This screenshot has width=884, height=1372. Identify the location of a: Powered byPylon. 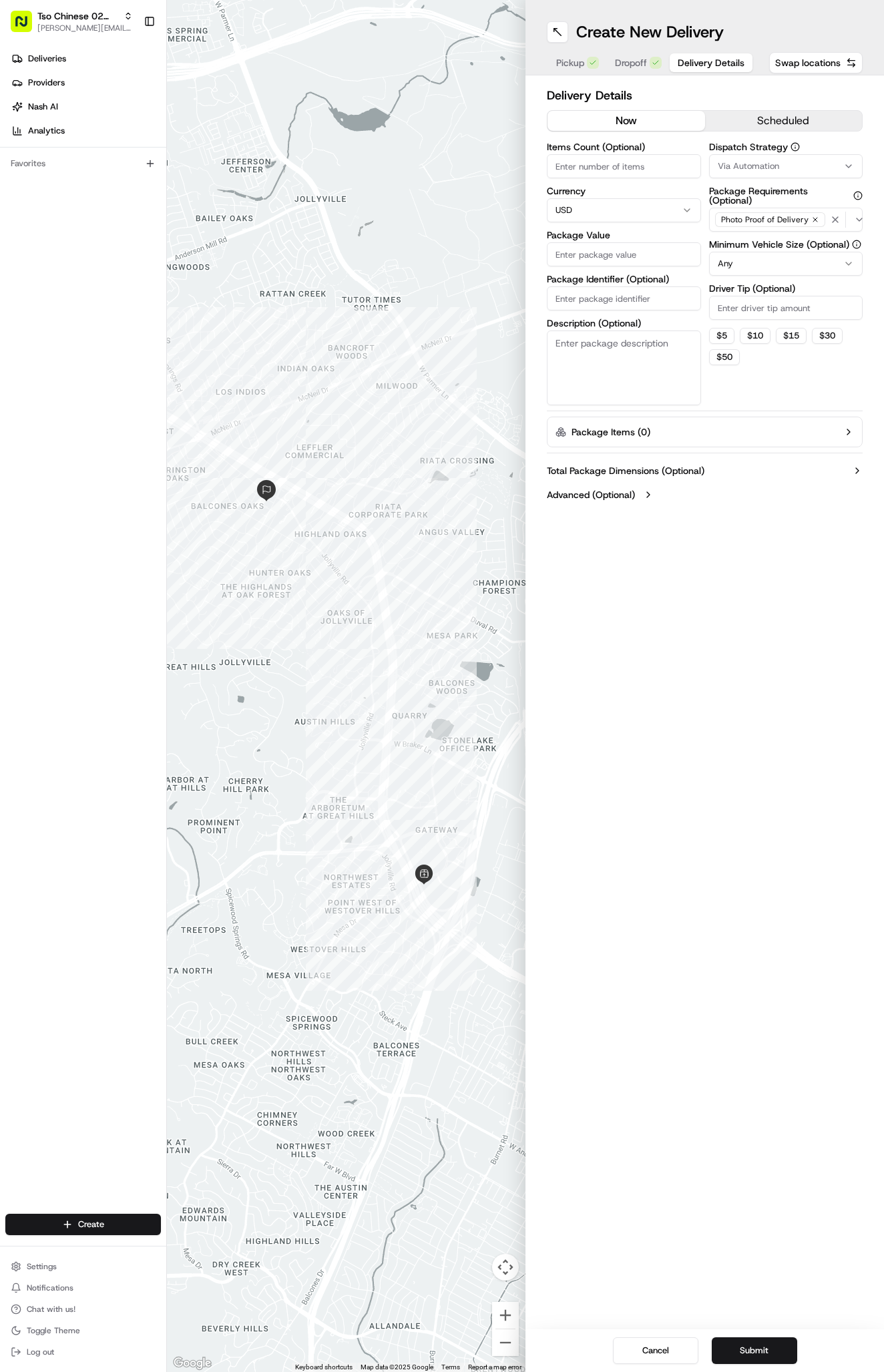
(127, 336).